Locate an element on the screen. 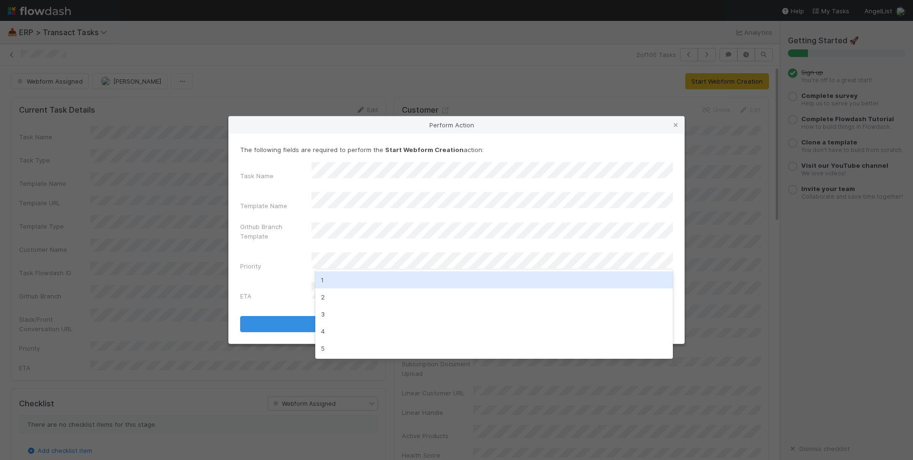  div: Perform Action is located at coordinates (457, 125).